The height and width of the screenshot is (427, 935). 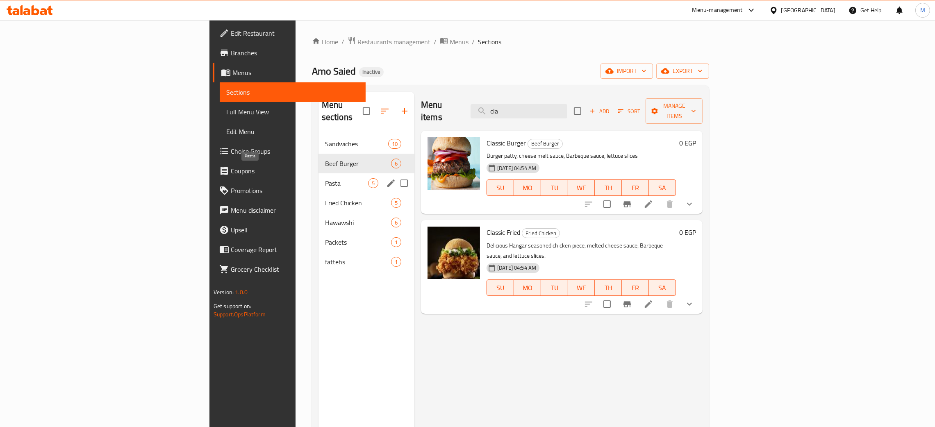 What do you see at coordinates (599, 111) in the screenshot?
I see `button: Add` at bounding box center [599, 111].